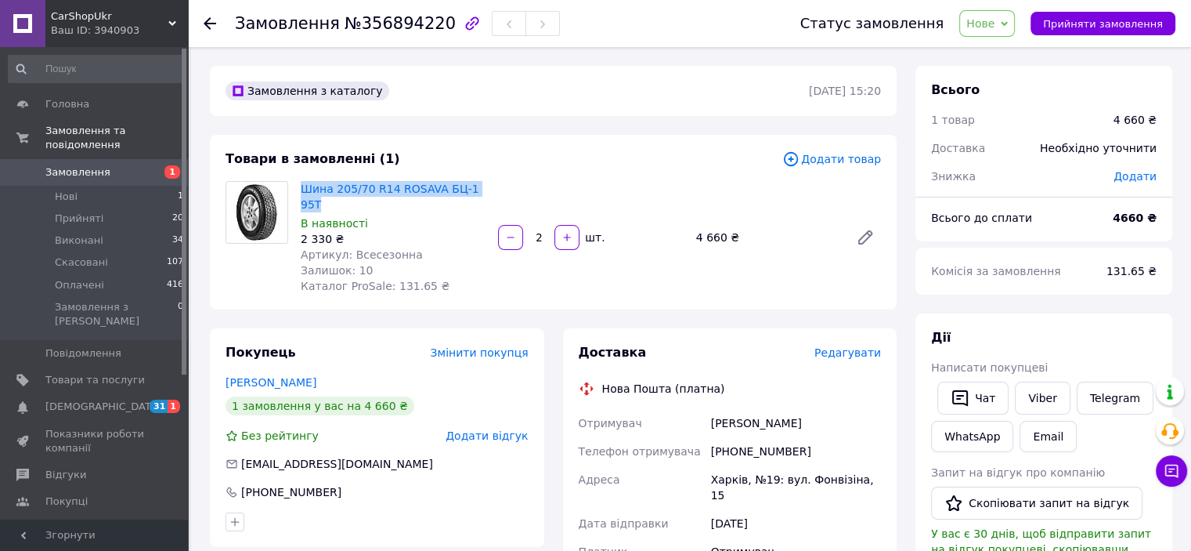 The width and height of the screenshot is (1191, 551). Describe the element at coordinates (95, 441) in the screenshot. I see `span: Показники роботи компанії` at that location.